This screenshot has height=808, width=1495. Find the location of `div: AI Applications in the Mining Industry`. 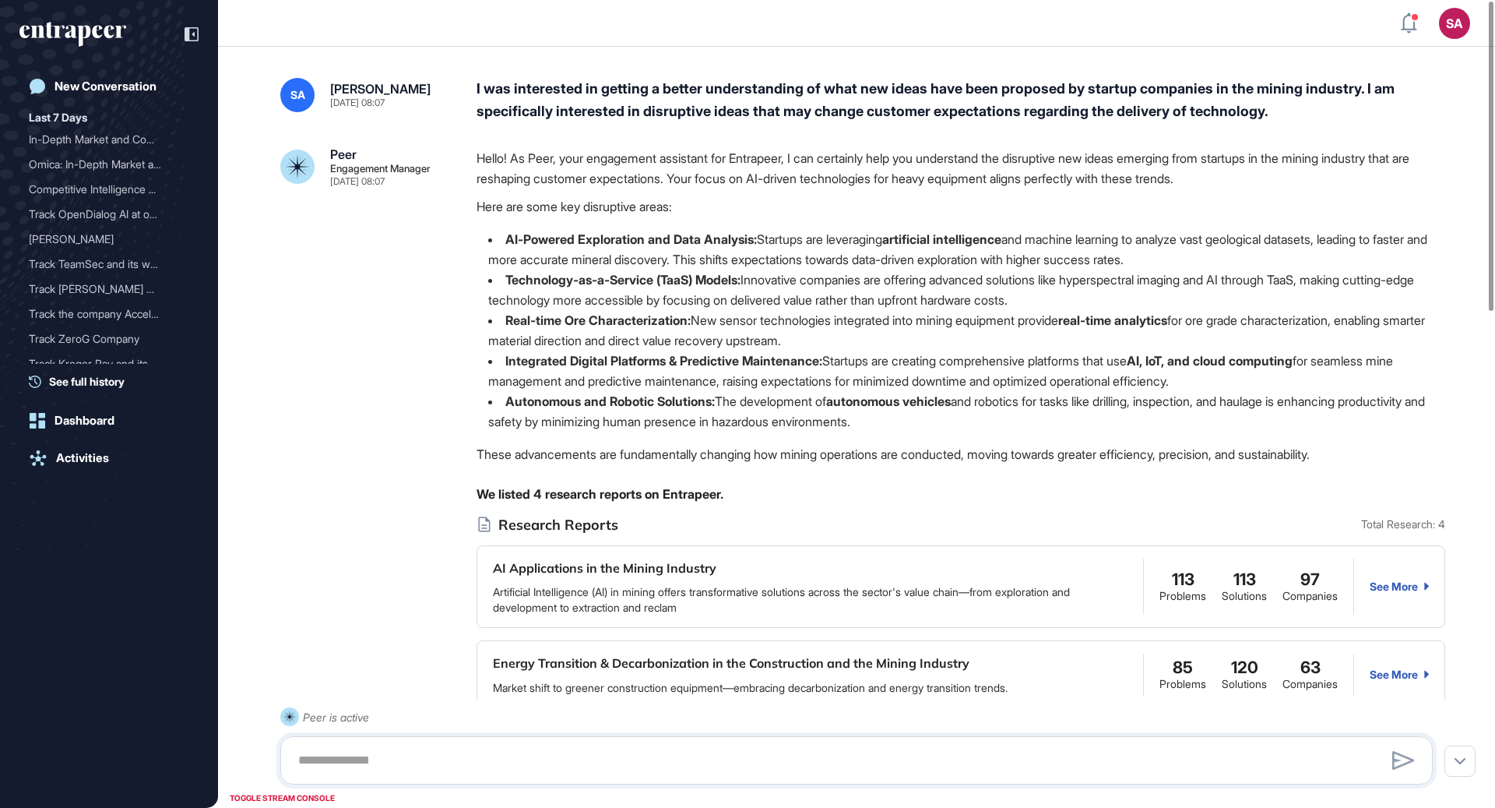

div: AI Applications in the Mining Industry is located at coordinates (604, 569).